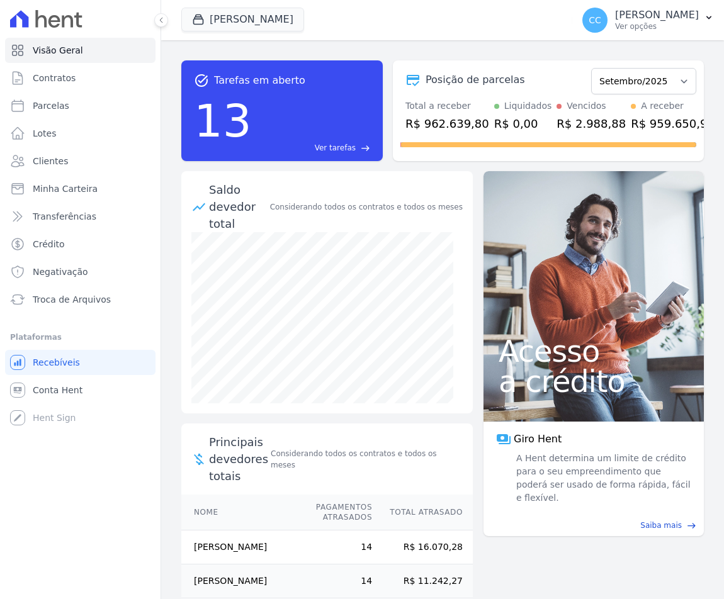 The height and width of the screenshot is (599, 724). Describe the element at coordinates (586, 106) in the screenshot. I see `div: Vencidos` at that location.